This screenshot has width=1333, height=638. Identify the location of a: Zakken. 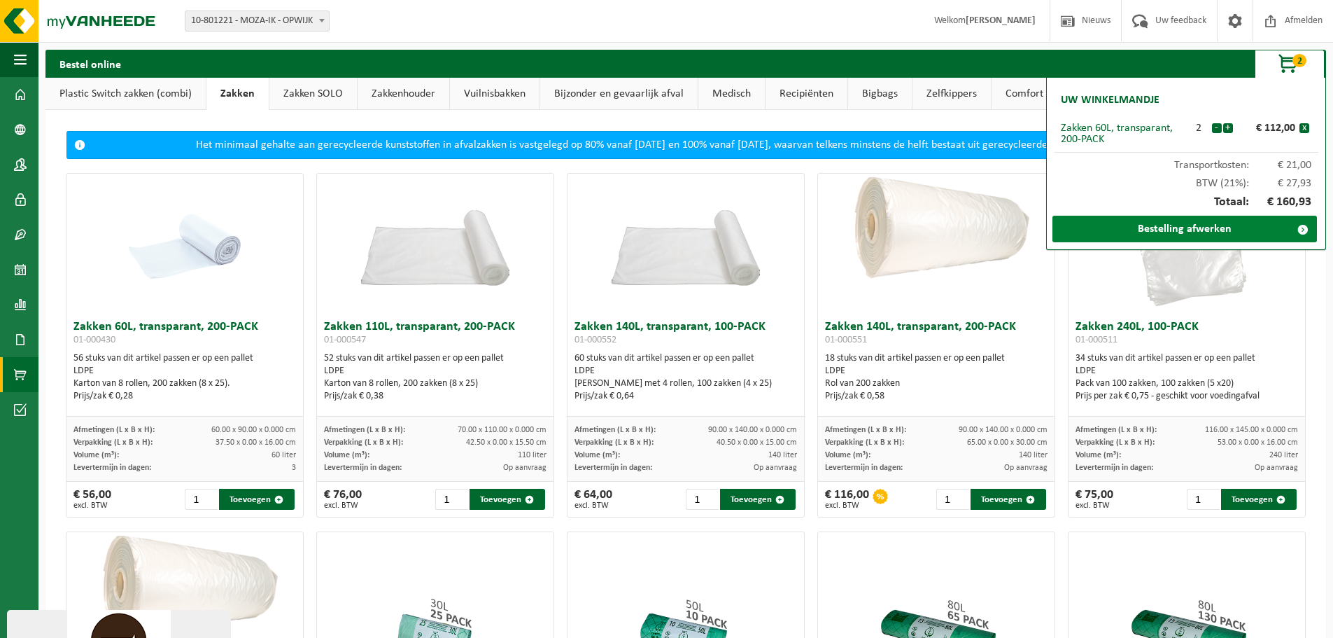
(237, 94).